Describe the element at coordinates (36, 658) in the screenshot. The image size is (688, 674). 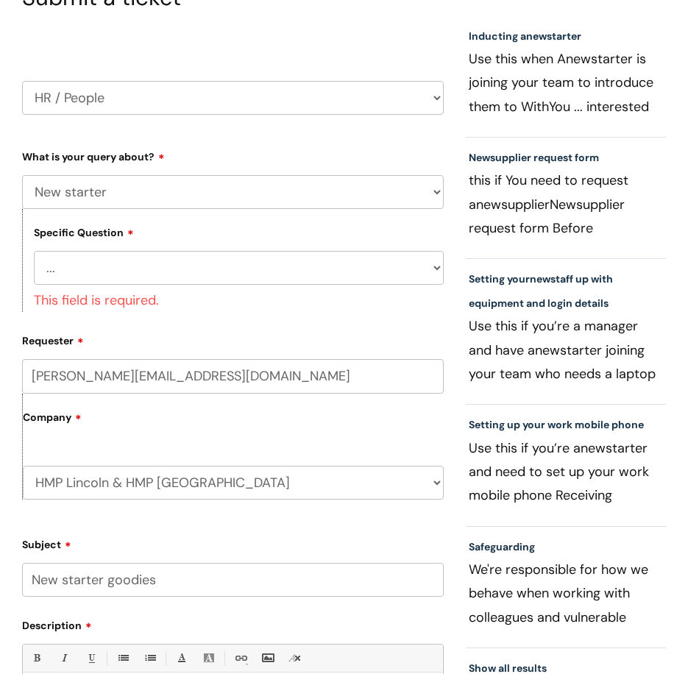
I see `a: Bold (Ctrl-B)` at that location.